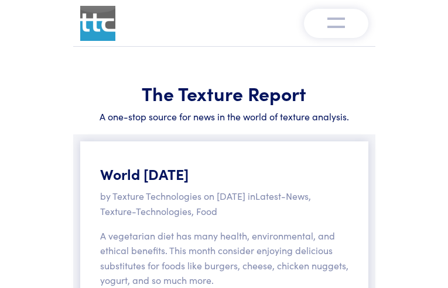  I want to click on h6: A one-stop source for news in the world of texture analysis., so click(224, 116).